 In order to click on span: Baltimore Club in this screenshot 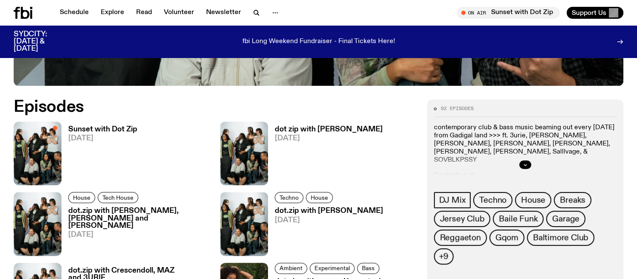, I will do `click(561, 238)`.